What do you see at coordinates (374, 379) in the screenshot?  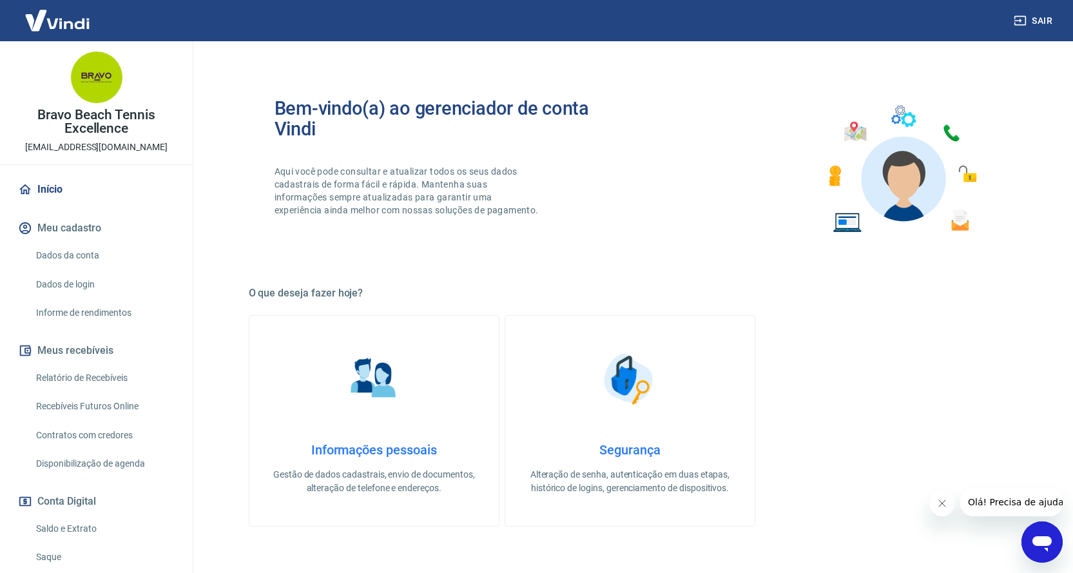 I see `img: Informações pessoais` at bounding box center [374, 379].